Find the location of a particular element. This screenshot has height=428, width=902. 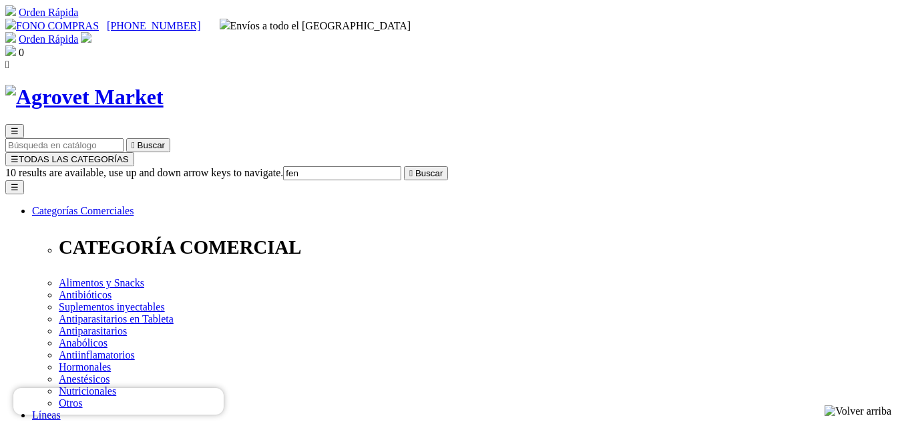

a: Anestésicos is located at coordinates (84, 379).